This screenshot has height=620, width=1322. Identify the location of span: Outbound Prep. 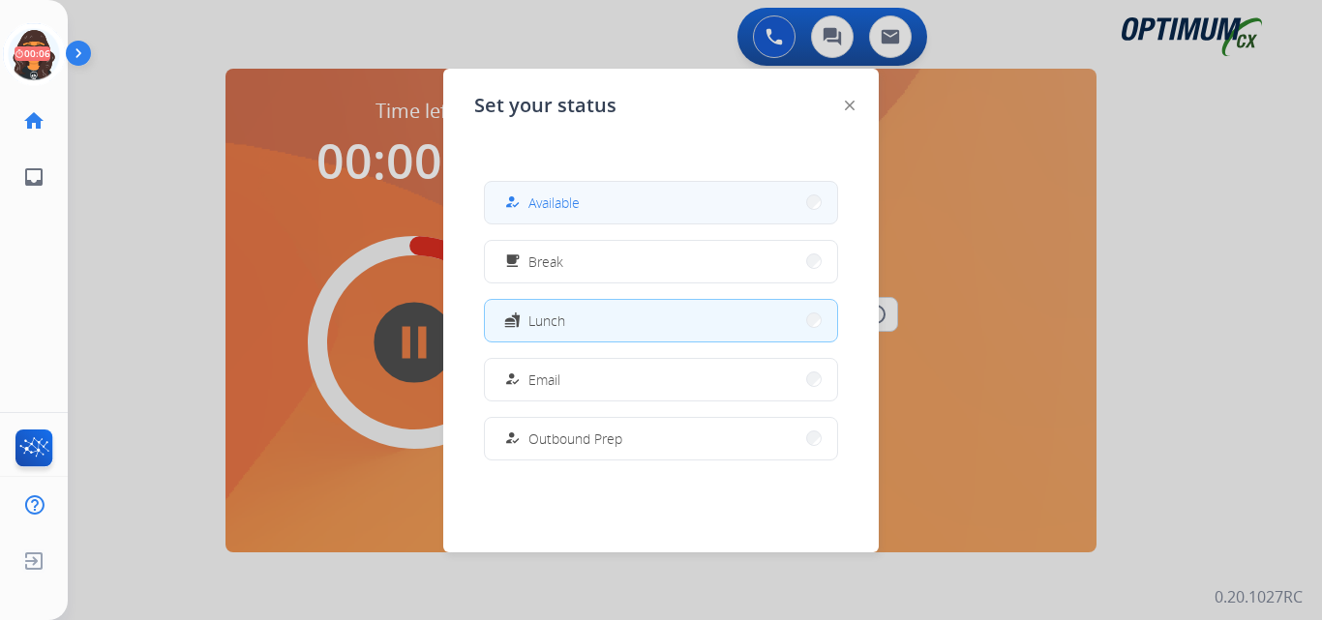
(575, 438).